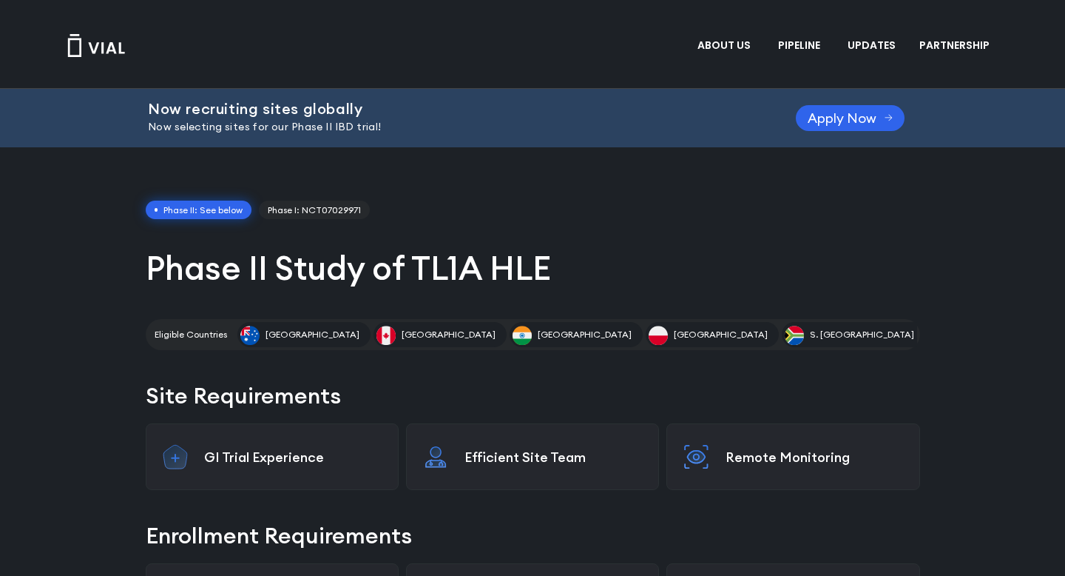  I want to click on img: Poland, so click(658, 335).